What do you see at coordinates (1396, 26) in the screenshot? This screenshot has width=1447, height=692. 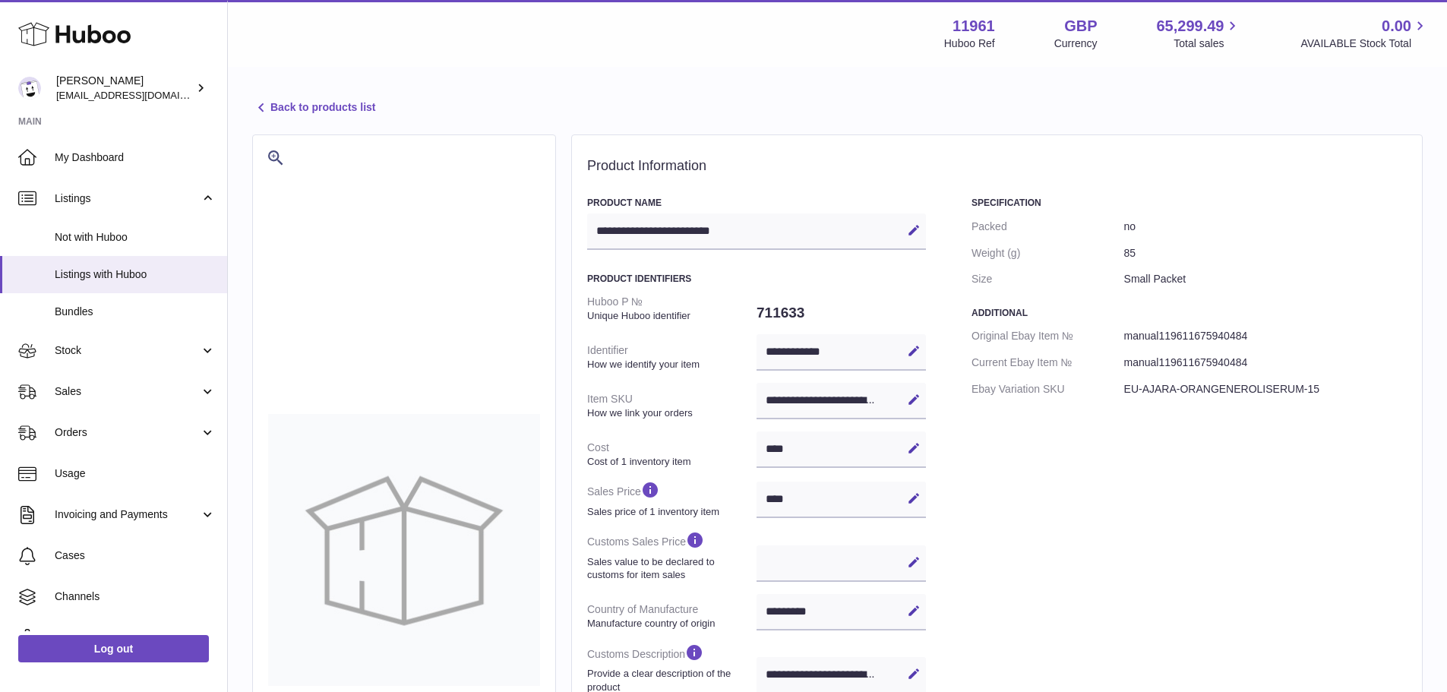 I see `span: 0.00` at bounding box center [1396, 26].